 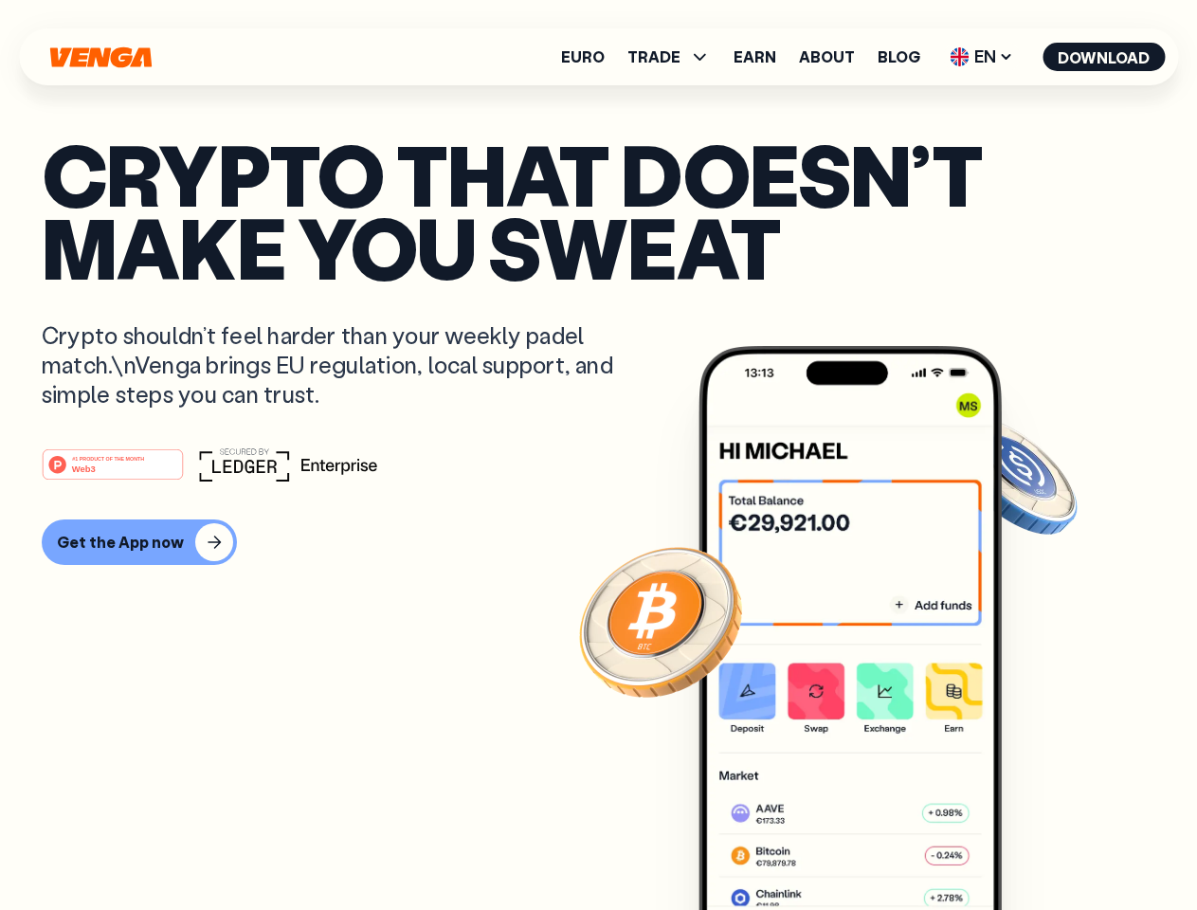 I want to click on span: EN, so click(x=981, y=57).